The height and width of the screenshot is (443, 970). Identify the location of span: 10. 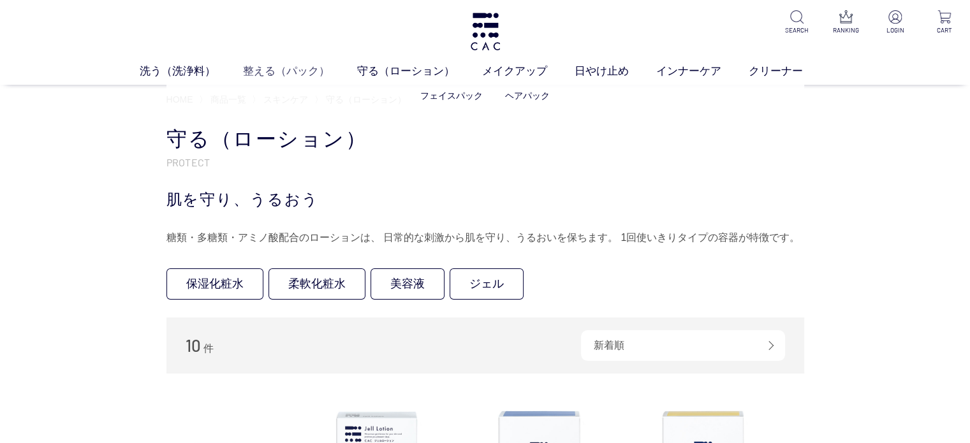
(193, 345).